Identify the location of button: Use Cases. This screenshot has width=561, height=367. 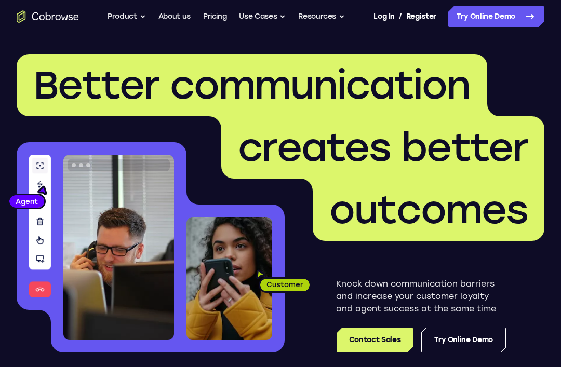
(262, 17).